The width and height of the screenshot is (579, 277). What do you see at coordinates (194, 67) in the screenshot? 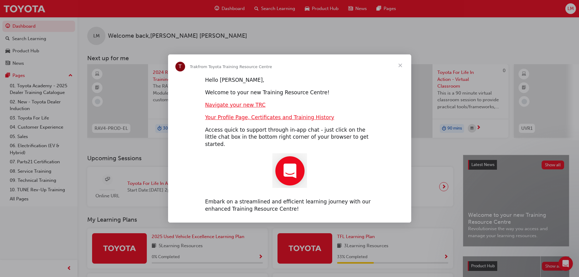
I see `span: Trak` at bounding box center [194, 67].